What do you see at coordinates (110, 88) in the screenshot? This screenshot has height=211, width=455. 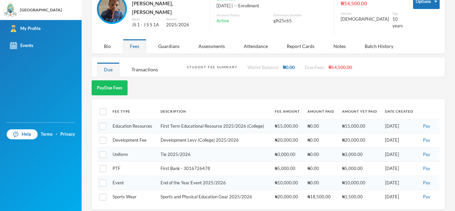 I see `button: PayDue Fees` at bounding box center [110, 88].